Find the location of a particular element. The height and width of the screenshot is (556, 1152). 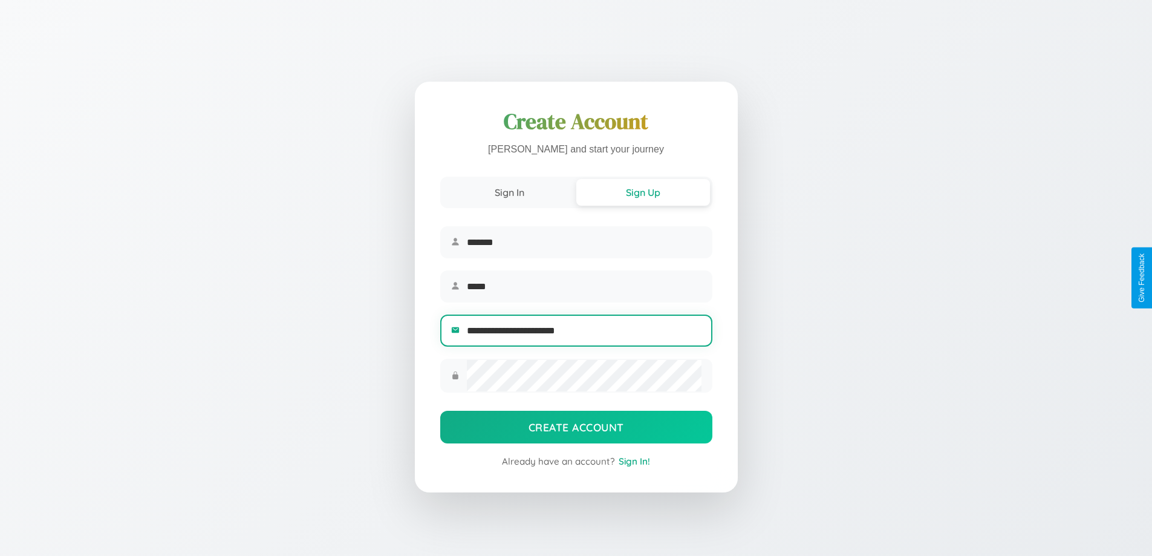

h1: Create Account is located at coordinates (577, 122).